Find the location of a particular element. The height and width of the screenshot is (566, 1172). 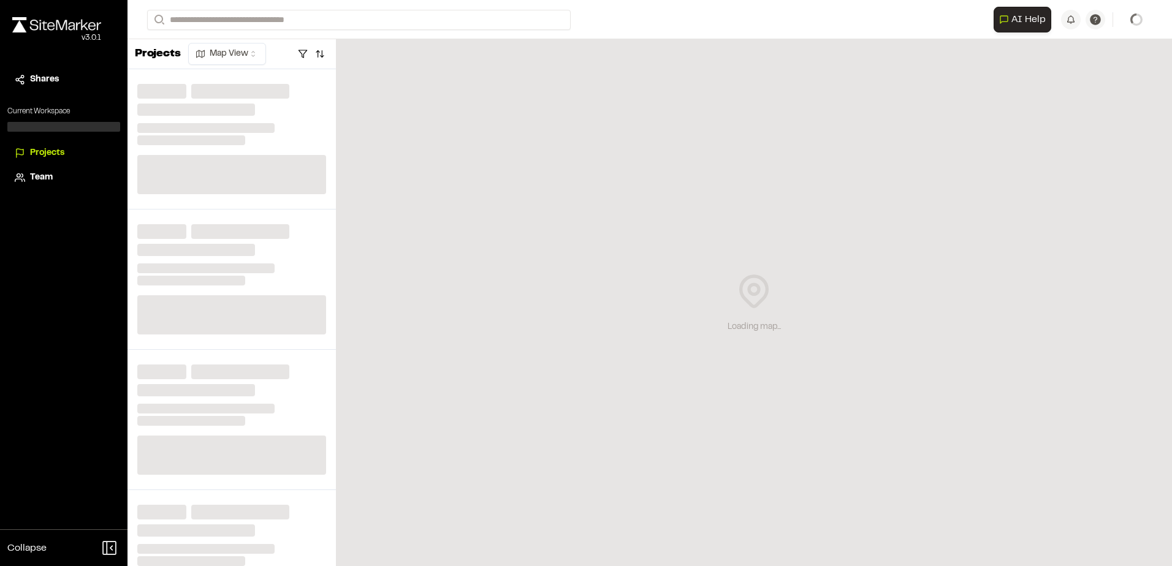

div: Oh geez...please don't... is located at coordinates (56, 38).